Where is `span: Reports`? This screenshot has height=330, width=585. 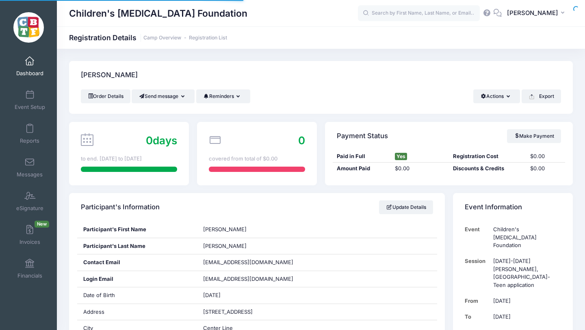
span: Reports is located at coordinates (30, 141).